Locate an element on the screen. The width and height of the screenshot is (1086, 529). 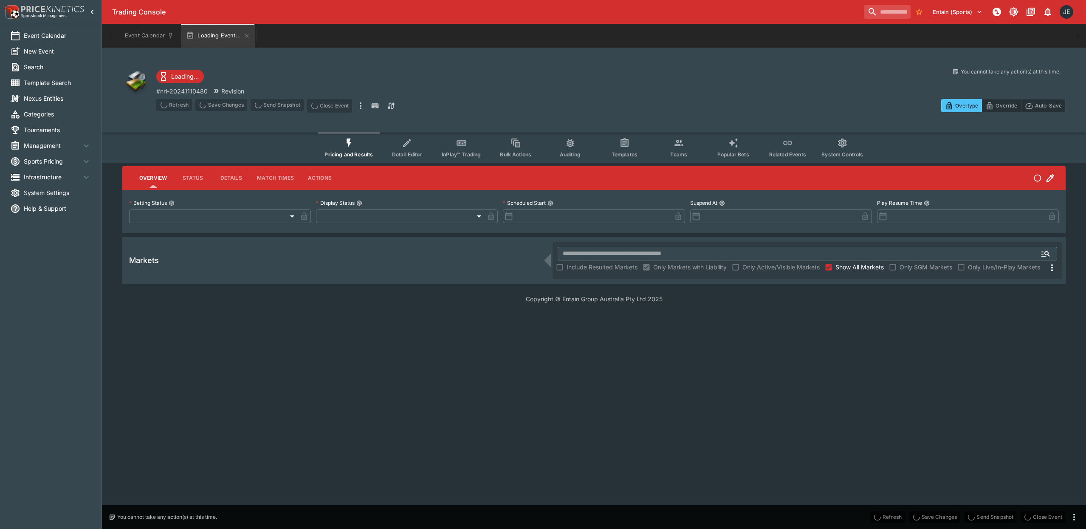
span: Only SGM Markets is located at coordinates (926, 267).